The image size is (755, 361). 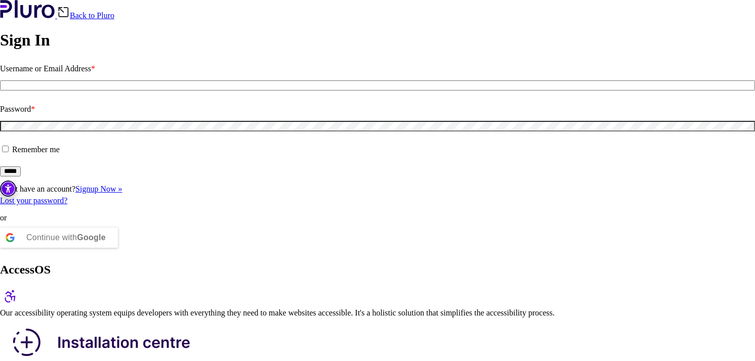 What do you see at coordinates (66, 238) in the screenshot?
I see `div: Continue with` at bounding box center [66, 238].